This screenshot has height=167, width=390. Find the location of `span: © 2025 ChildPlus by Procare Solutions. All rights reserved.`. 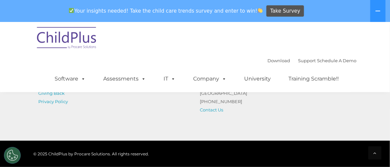

span: © 2025 ChildPlus by Procare Solutions. All rights reserved. is located at coordinates (91, 154).